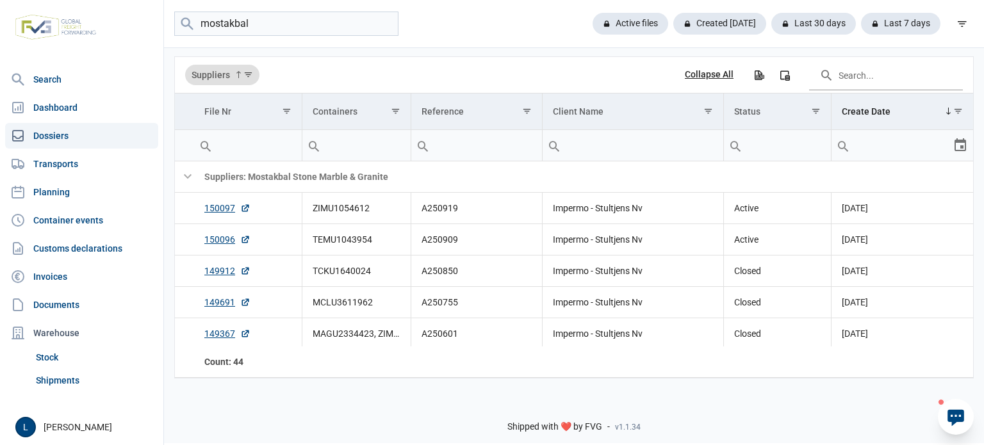 This screenshot has width=984, height=445. What do you see at coordinates (476, 240) in the screenshot?
I see `td: A250909` at bounding box center [476, 240].